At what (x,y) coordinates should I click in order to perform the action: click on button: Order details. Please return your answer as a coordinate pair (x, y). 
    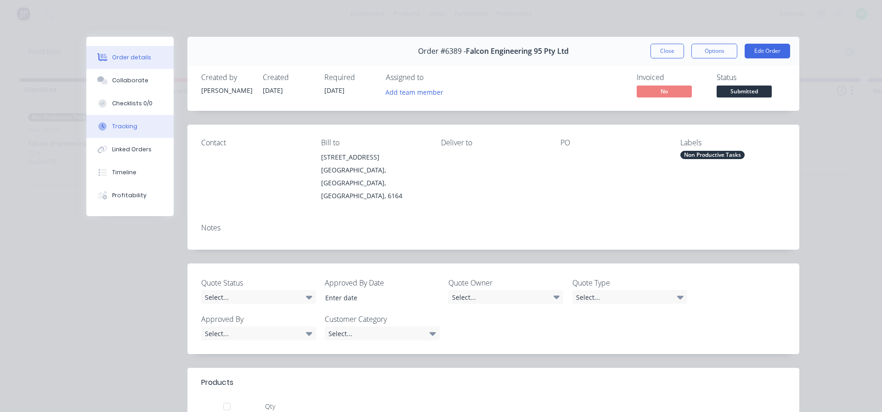
    Looking at the image, I should click on (130, 57).